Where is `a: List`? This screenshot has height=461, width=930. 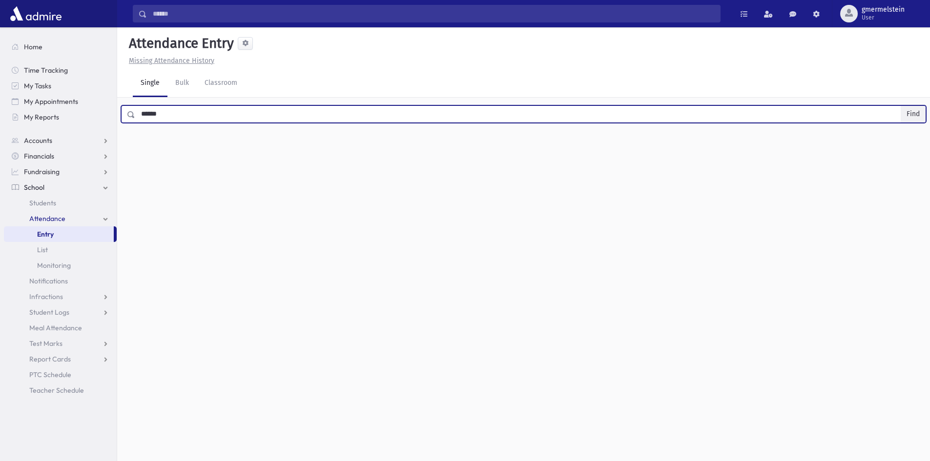
a: List is located at coordinates (60, 250).